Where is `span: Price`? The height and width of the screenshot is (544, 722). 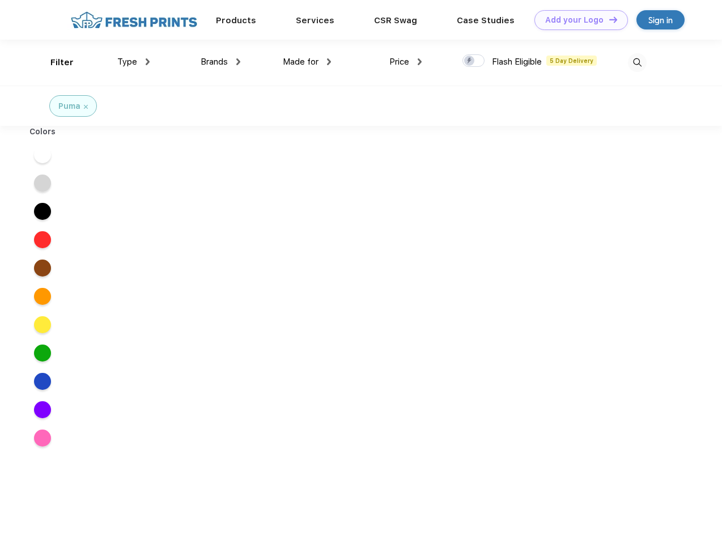 span: Price is located at coordinates (399, 62).